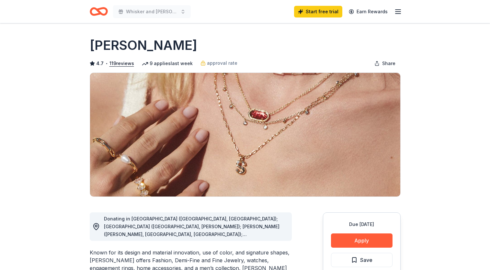  What do you see at coordinates (167, 63) in the screenshot?
I see `div: 9 applies last week` at bounding box center [167, 63].